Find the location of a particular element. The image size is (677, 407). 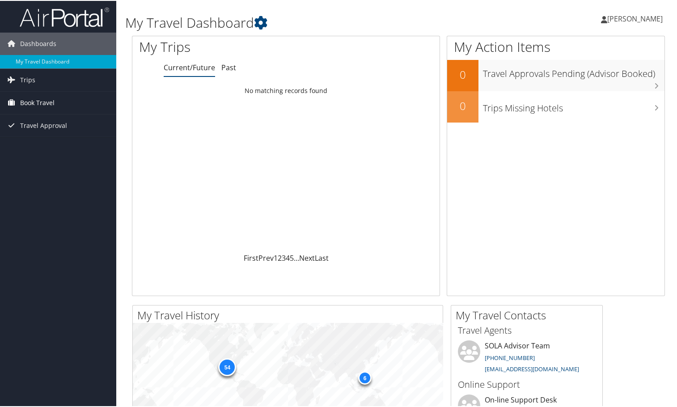

h1: My Travel Dashboard is located at coordinates (307, 22).